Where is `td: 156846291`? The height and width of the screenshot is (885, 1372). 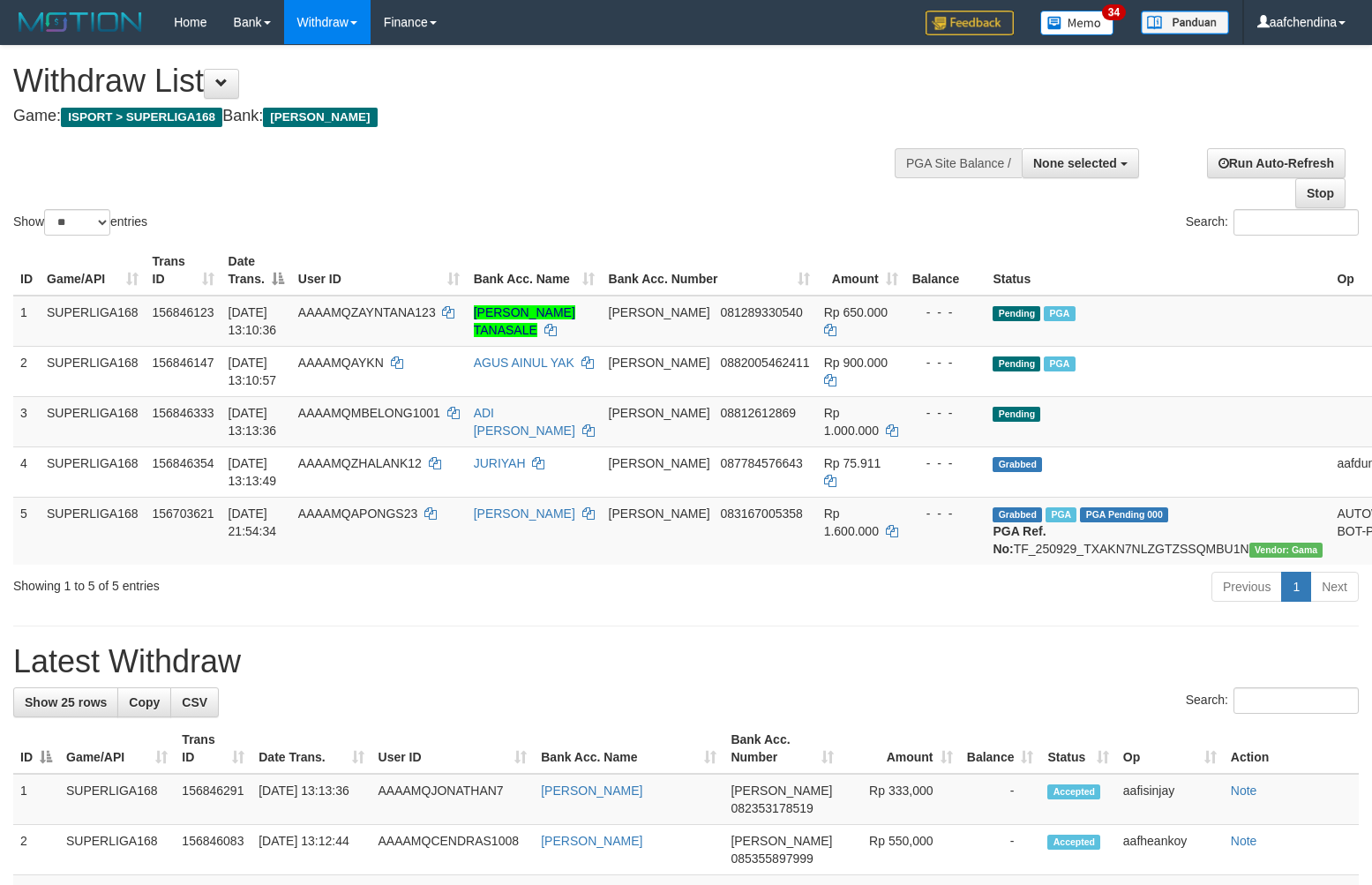
td: 156846291 is located at coordinates (213, 800).